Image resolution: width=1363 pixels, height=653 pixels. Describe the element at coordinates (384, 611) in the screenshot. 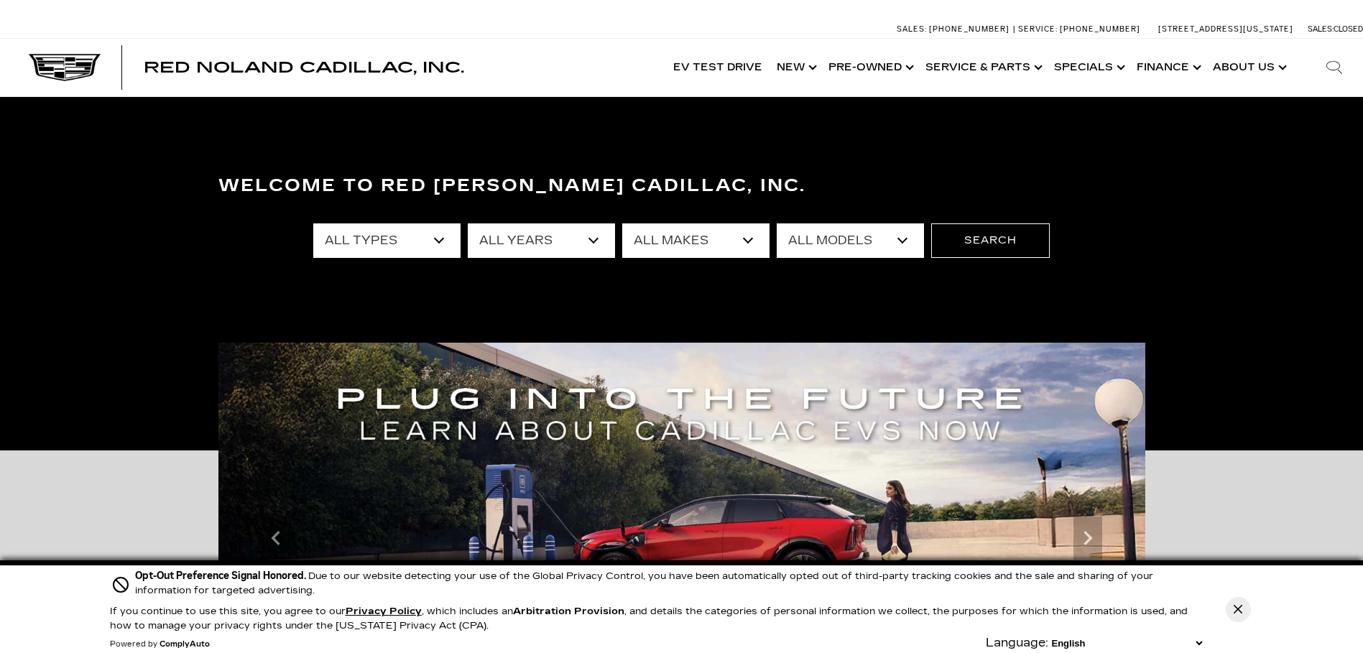

I see `u: Privacy Policy` at that location.